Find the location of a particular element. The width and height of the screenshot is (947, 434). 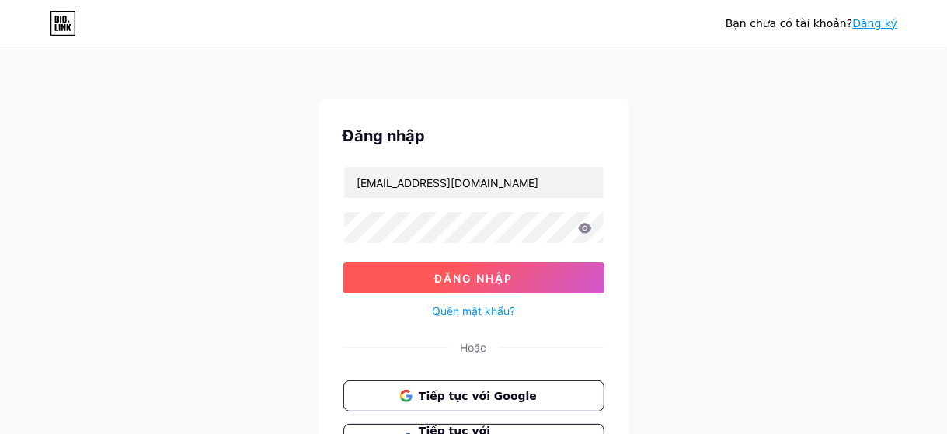

font: Bạn chưa có tài khoản? is located at coordinates (789, 23).